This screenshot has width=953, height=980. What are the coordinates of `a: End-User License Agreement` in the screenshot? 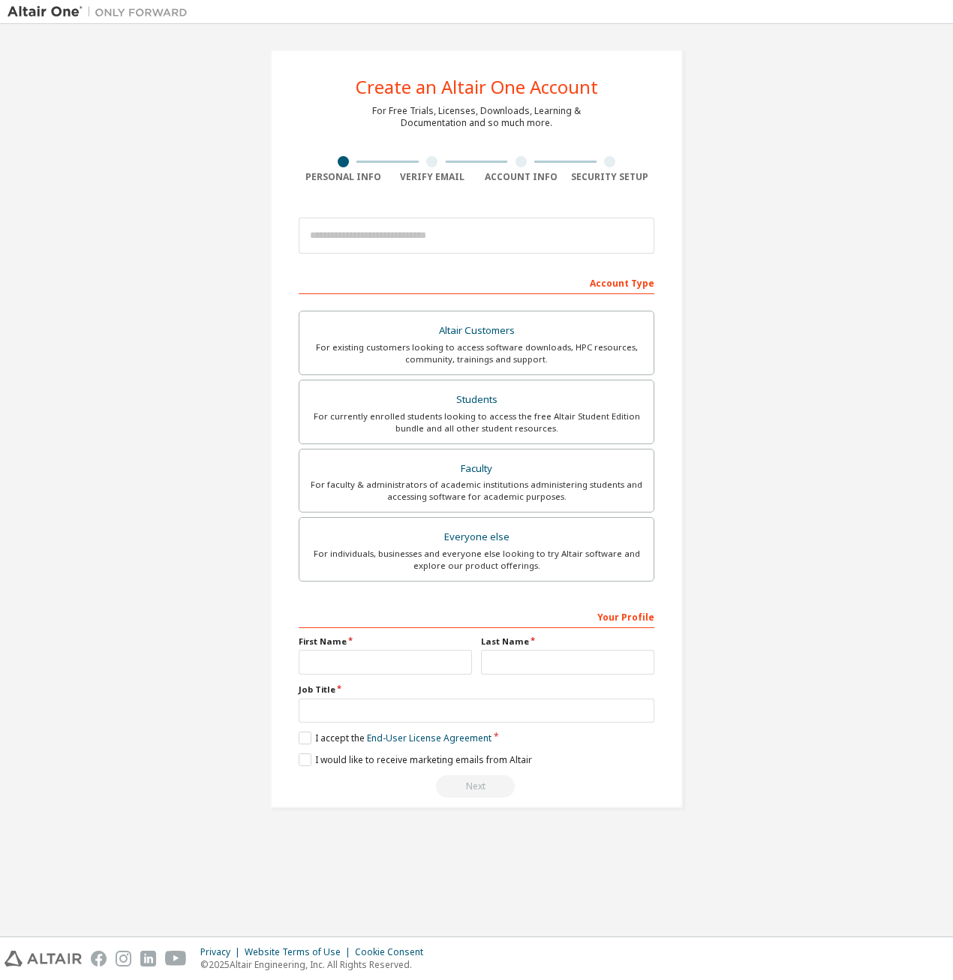 It's located at (429, 738).